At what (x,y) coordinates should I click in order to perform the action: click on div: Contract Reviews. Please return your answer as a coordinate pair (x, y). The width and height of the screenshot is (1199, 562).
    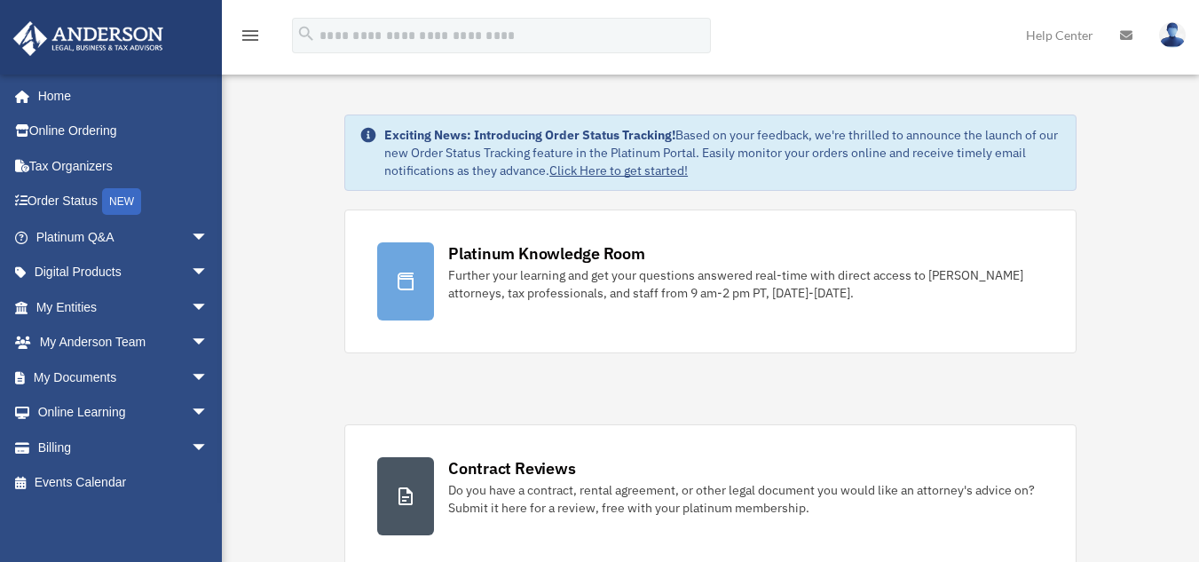
    Looking at the image, I should click on (511, 468).